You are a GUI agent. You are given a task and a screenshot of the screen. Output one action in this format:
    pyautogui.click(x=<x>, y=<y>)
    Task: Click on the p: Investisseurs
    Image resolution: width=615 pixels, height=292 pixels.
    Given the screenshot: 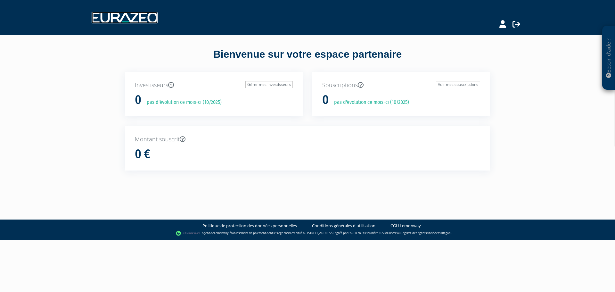 What is the action you would take?
    pyautogui.click(x=214, y=85)
    